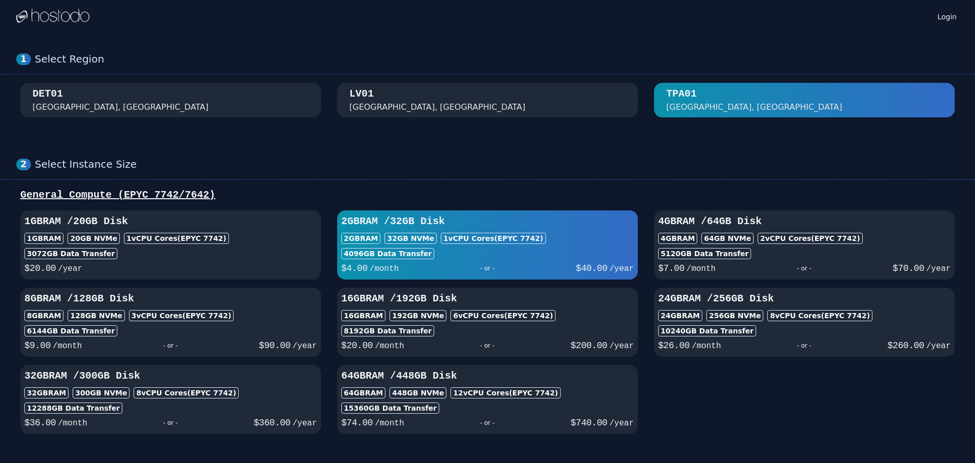 Image resolution: width=975 pixels, height=463 pixels. I want to click on span: $ 260.00, so click(906, 345).